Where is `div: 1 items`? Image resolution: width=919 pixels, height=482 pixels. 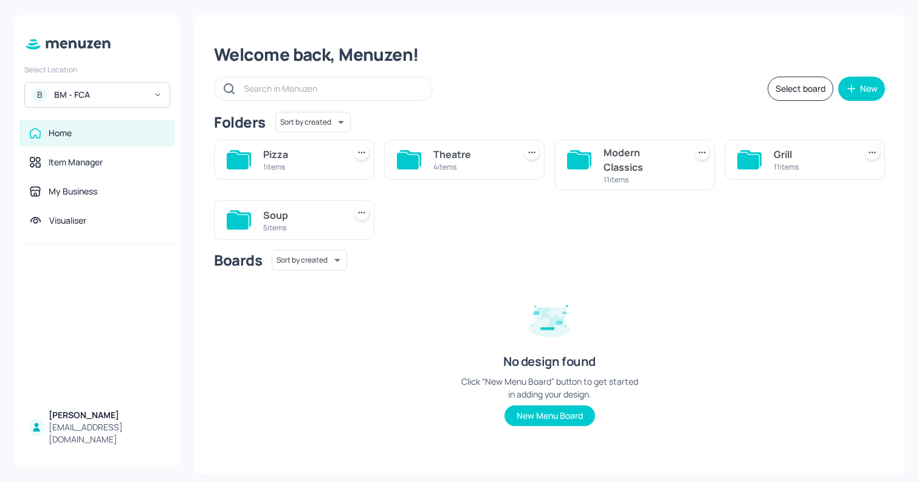 div: 1 items is located at coordinates (301, 167).